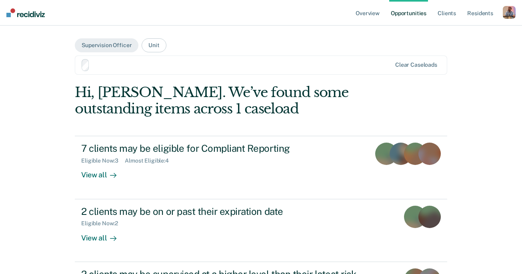 This screenshot has height=274, width=522. Describe the element at coordinates (416, 65) in the screenshot. I see `div: Clear caseloads` at that location.